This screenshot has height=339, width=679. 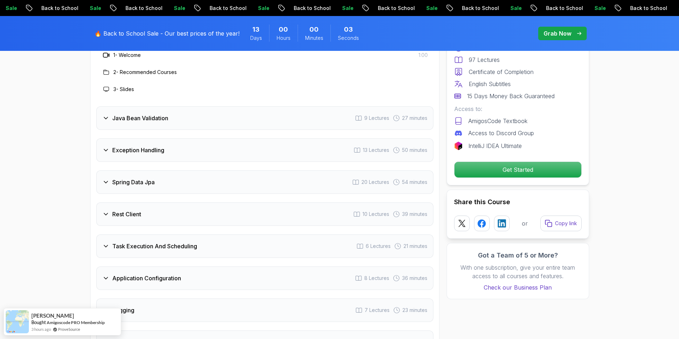 I want to click on button: Rest Client10 Lectures 39 minutes, so click(x=265, y=214).